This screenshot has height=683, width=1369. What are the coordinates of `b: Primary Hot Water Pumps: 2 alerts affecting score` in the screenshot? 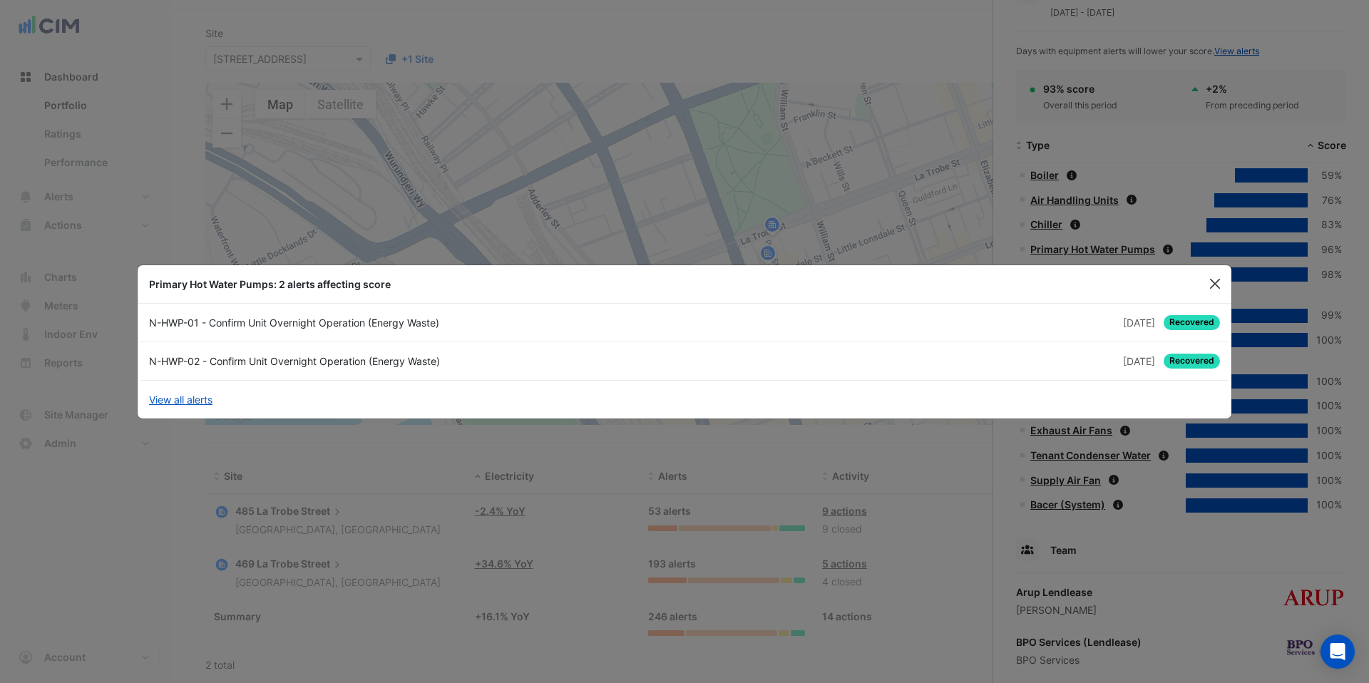 It's located at (269, 284).